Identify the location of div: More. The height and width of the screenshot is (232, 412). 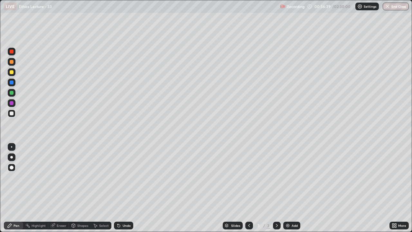
(403, 226).